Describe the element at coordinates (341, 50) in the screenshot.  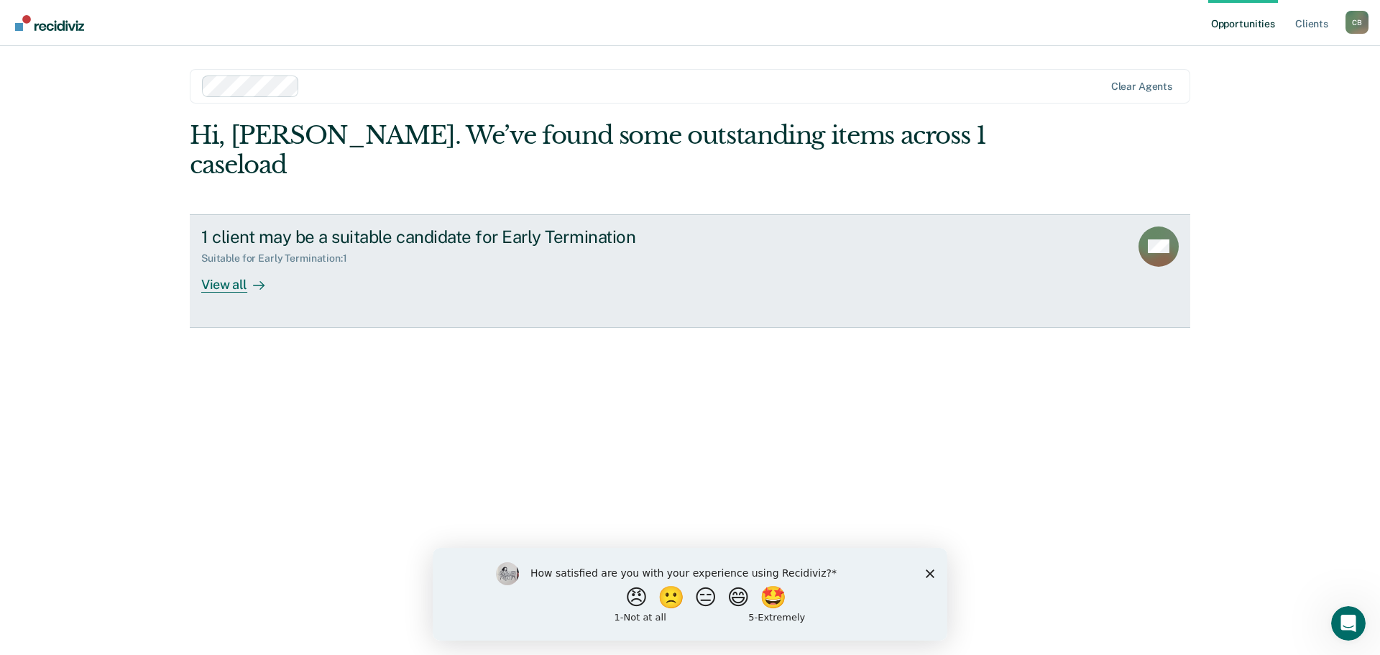
I see `button: 5` at that location.